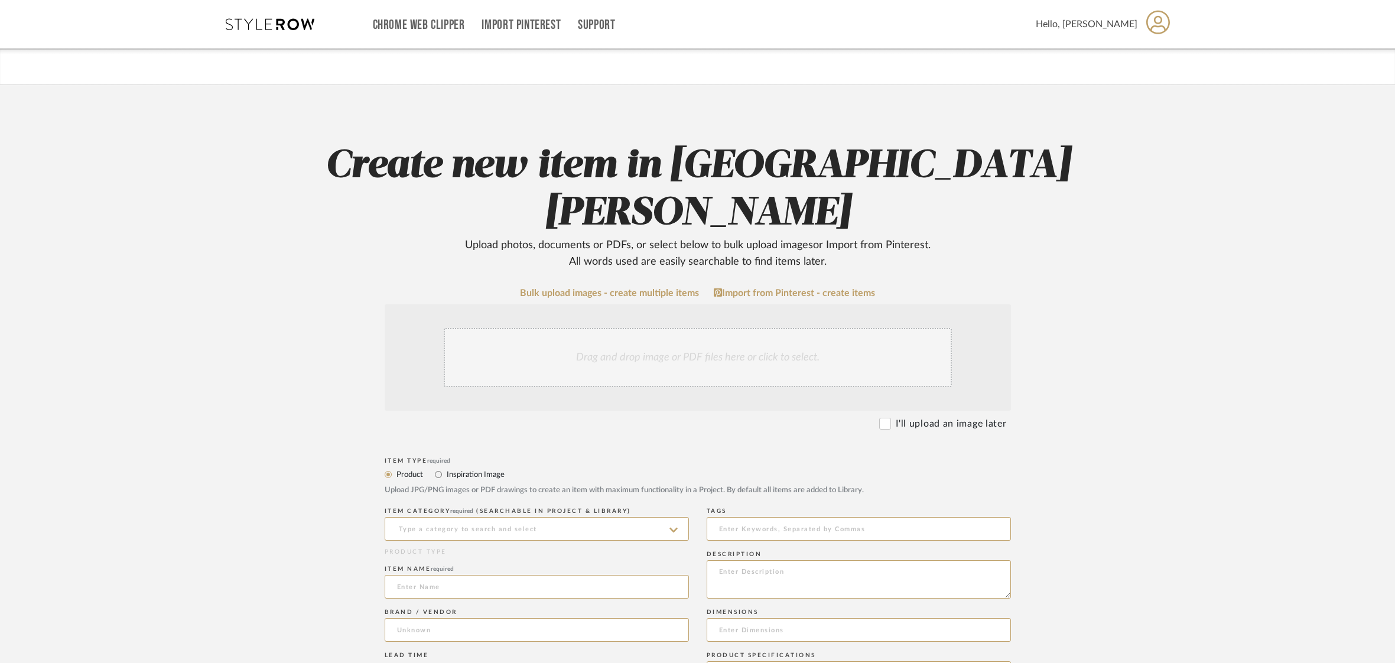 The image size is (1395, 663). What do you see at coordinates (536, 569) in the screenshot?
I see `div: Item name` at bounding box center [536, 569].